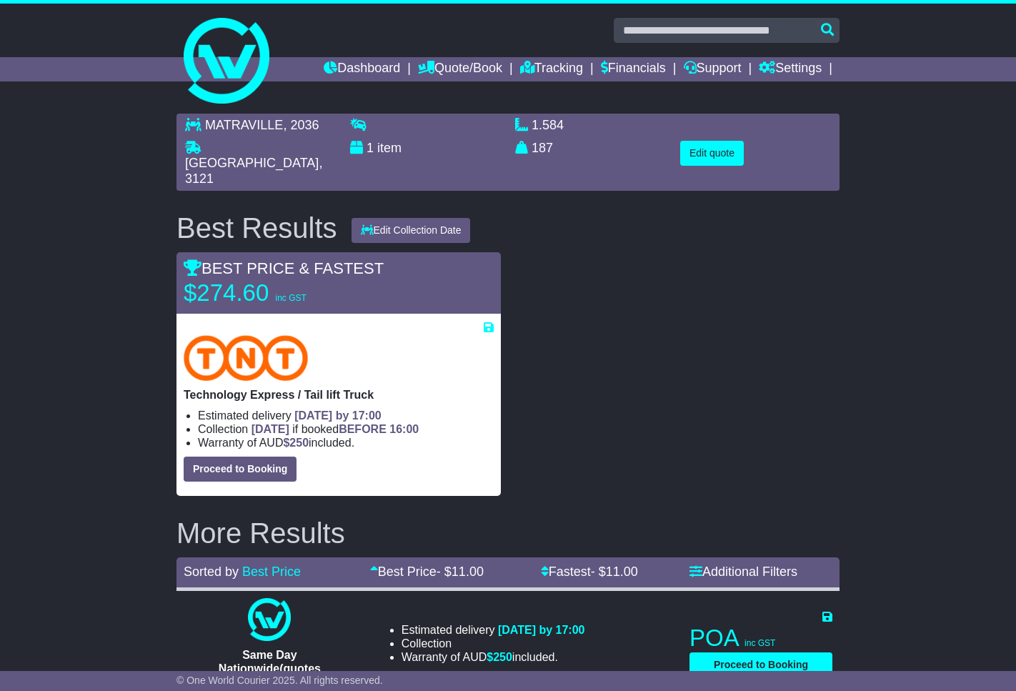 The height and width of the screenshot is (691, 1016). Describe the element at coordinates (390, 148) in the screenshot. I see `span: item` at that location.